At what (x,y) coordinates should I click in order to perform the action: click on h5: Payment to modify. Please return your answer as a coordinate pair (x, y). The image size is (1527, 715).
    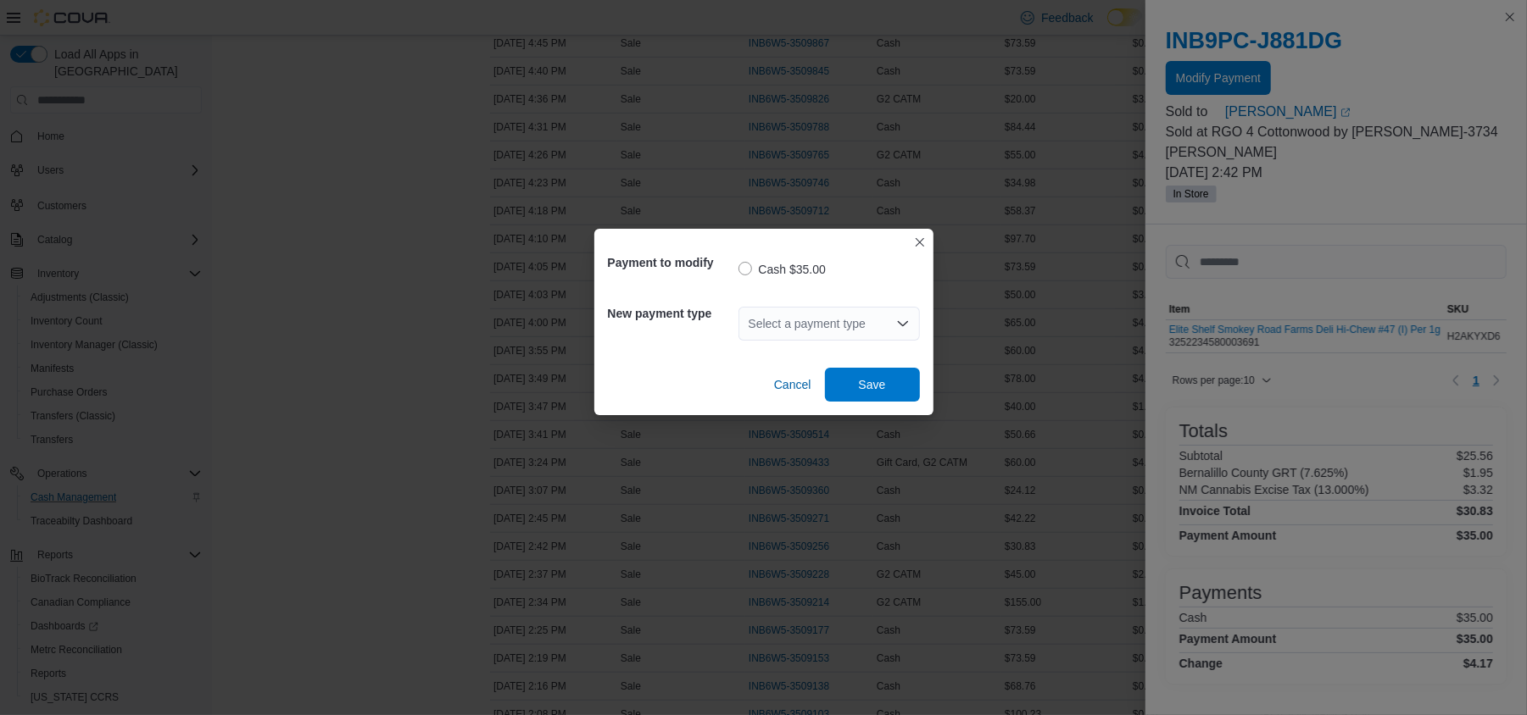
    Looking at the image, I should click on (671, 263).